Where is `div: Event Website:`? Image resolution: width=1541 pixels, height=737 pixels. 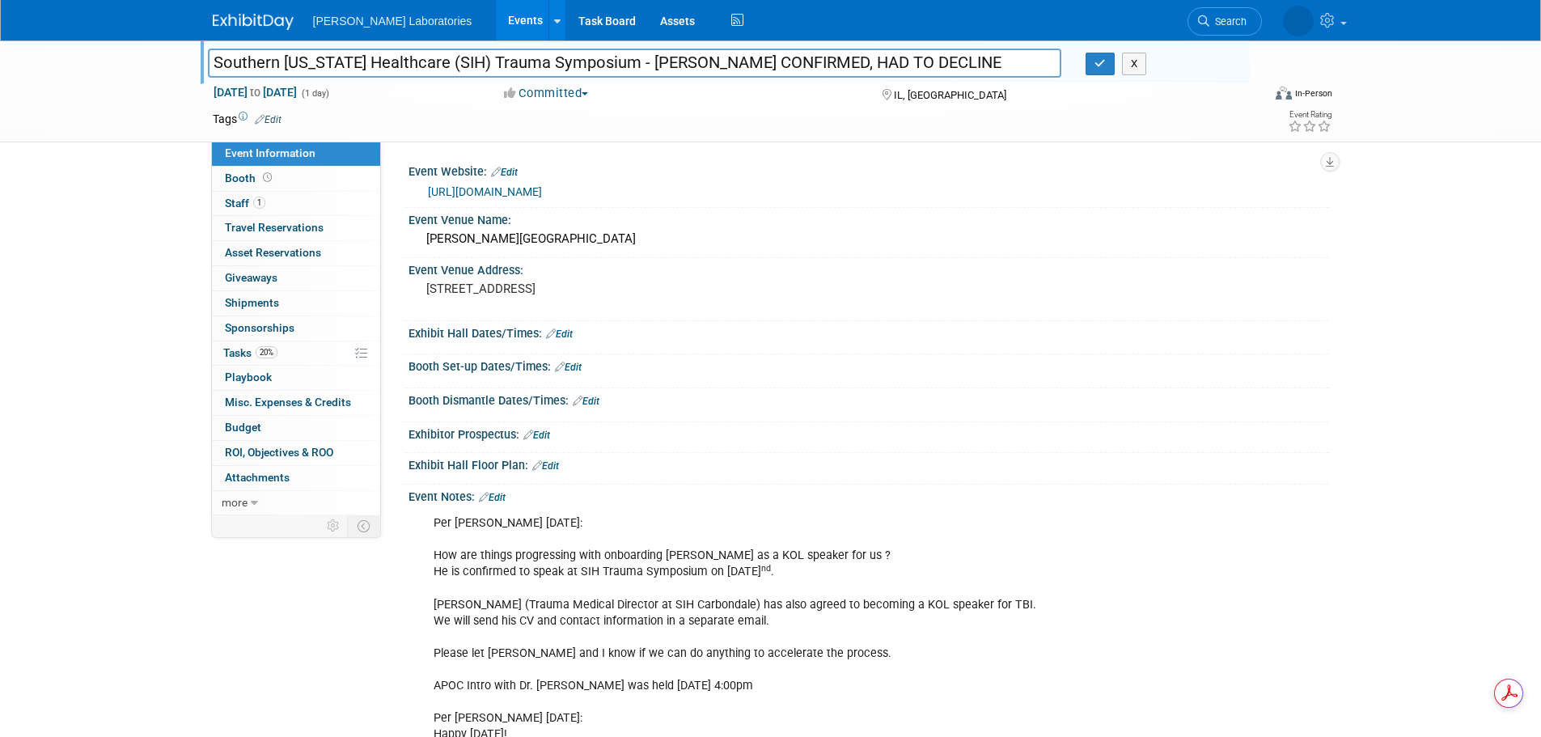 div: Event Website: is located at coordinates (869, 170).